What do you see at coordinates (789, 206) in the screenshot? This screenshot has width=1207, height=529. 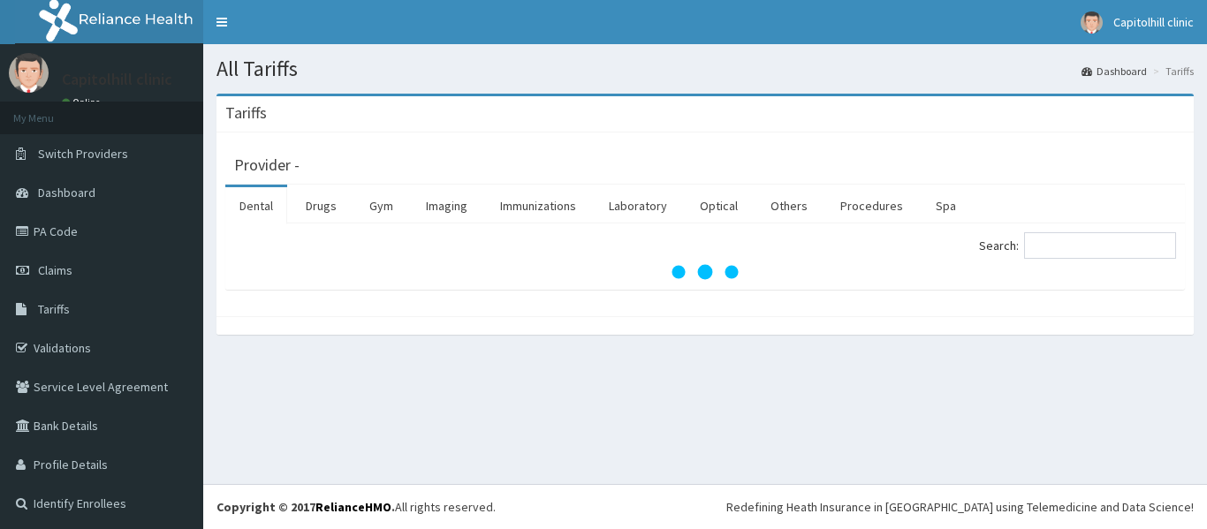 I see `a: Others` at bounding box center [789, 206].